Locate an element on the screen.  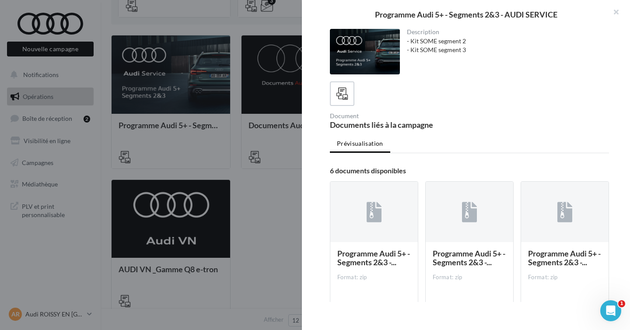
div: - Kit SOME segment 2 - Kit SOME segment 3 is located at coordinates (504, 45).